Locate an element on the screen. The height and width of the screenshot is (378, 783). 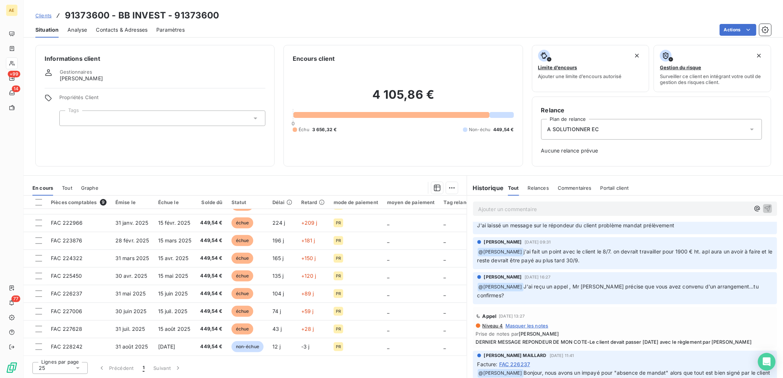
span: Commentaires is located at coordinates (575, 188).